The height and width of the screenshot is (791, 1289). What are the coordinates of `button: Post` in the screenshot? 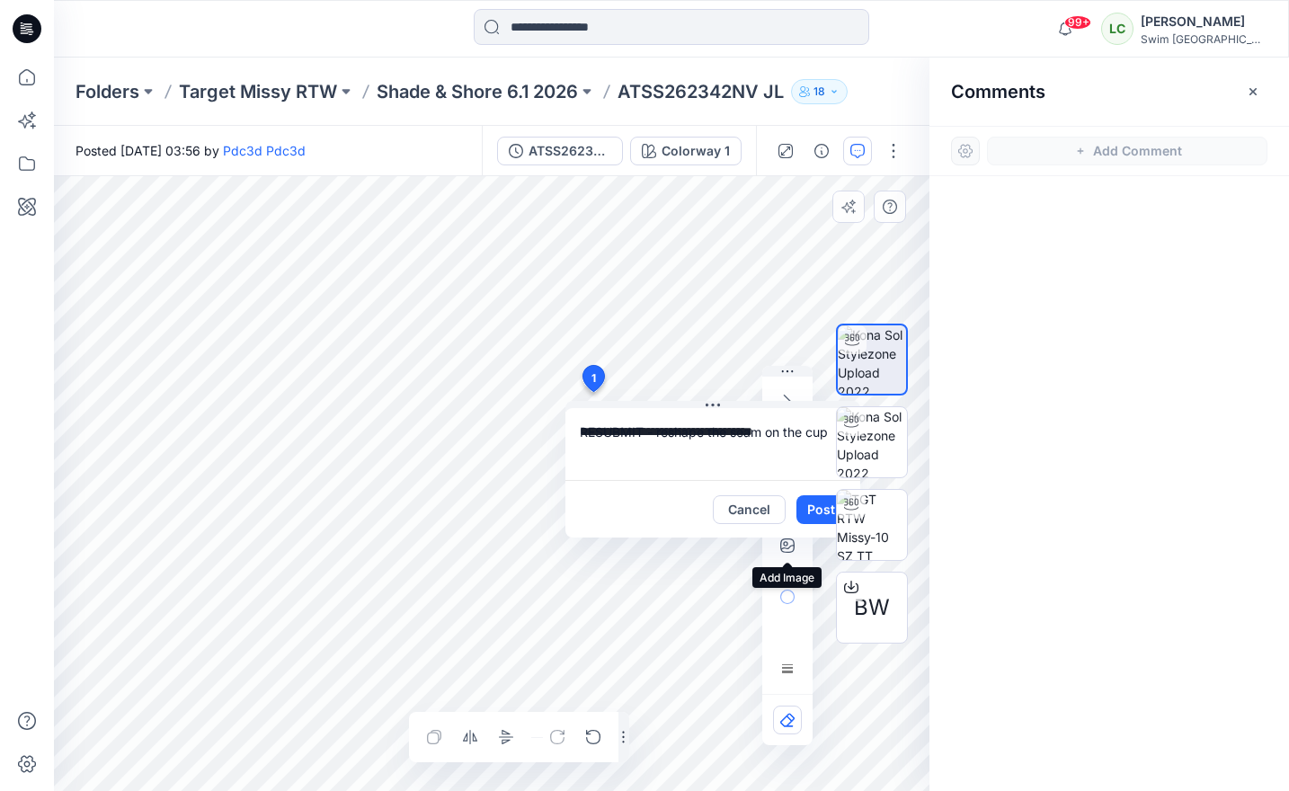 It's located at (821, 510).